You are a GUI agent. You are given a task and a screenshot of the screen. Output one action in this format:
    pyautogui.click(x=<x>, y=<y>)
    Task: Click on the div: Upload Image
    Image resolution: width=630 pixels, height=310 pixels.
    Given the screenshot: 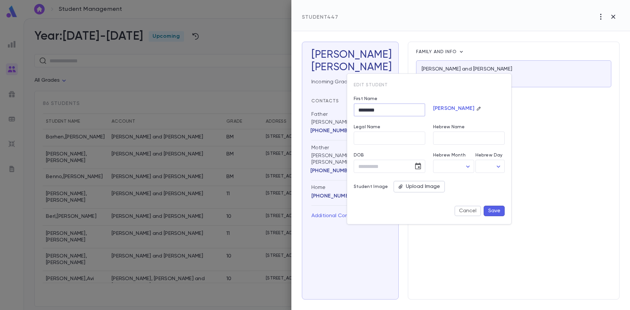 What is the action you would take?
    pyautogui.click(x=419, y=187)
    